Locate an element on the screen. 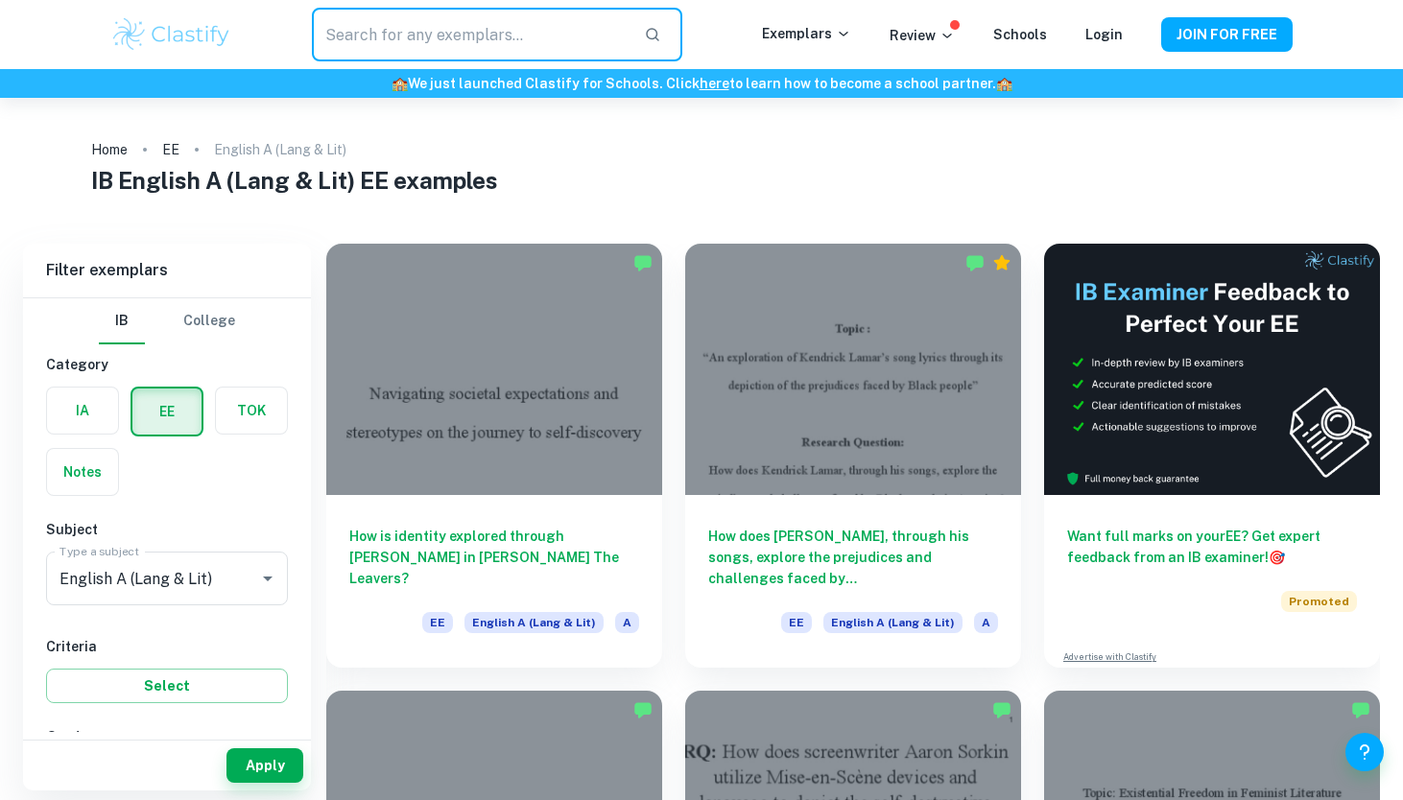 This screenshot has width=1403, height=800. a: Clastify logo is located at coordinates (171, 35).